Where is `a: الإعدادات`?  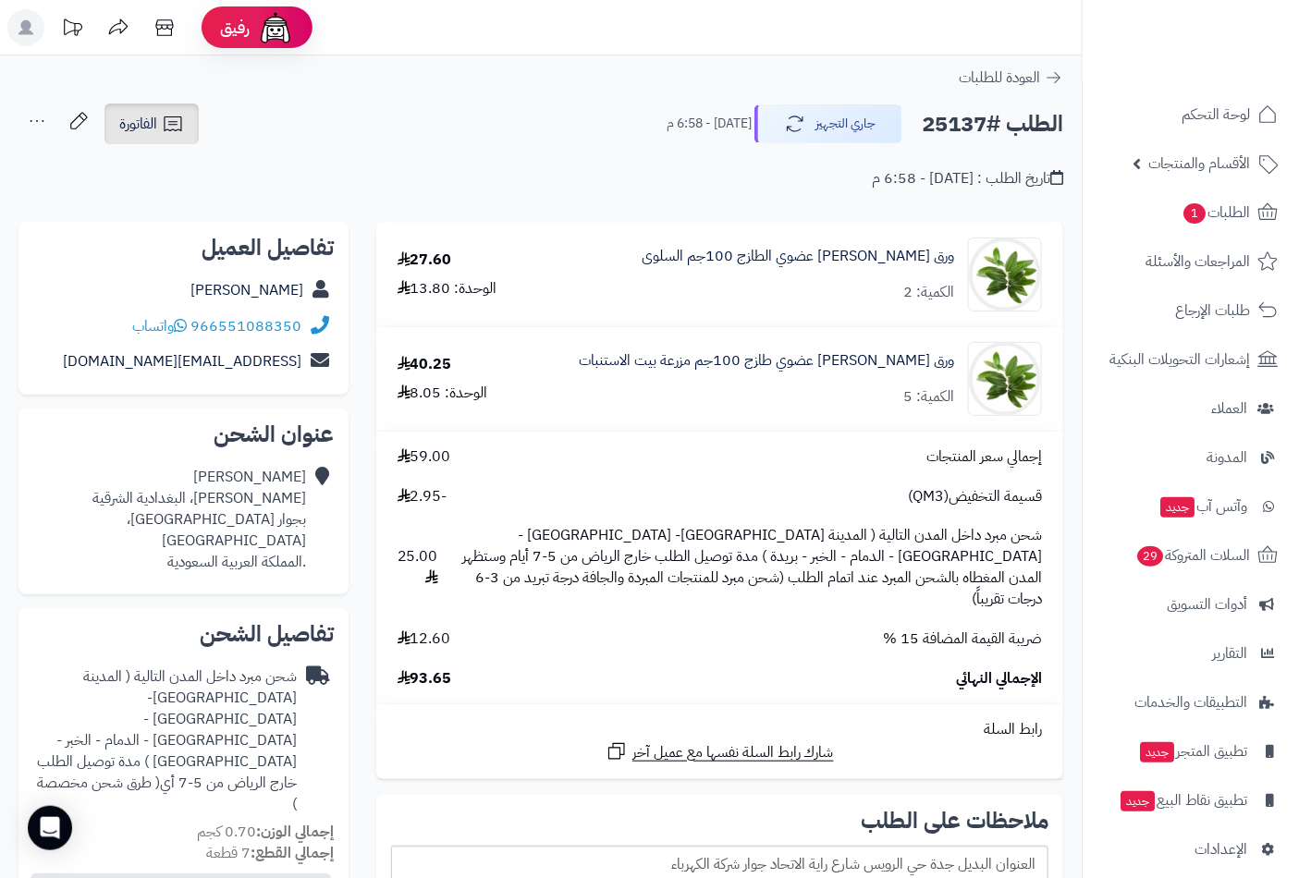
a: الإعدادات is located at coordinates (1191, 850).